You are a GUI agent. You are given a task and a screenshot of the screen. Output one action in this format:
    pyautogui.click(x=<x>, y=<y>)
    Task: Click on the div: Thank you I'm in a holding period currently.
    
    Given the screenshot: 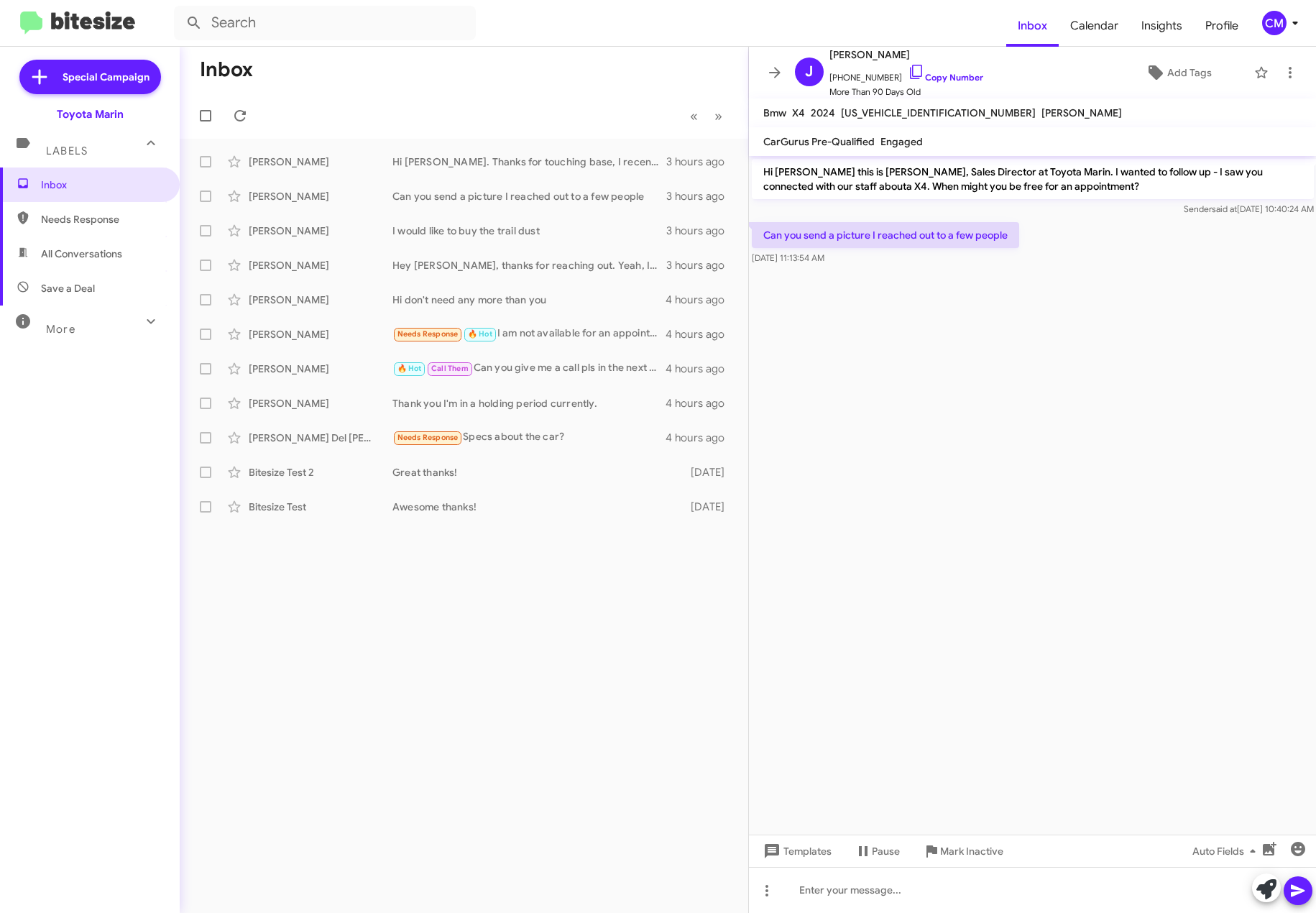 What is the action you would take?
    pyautogui.click(x=529, y=403)
    